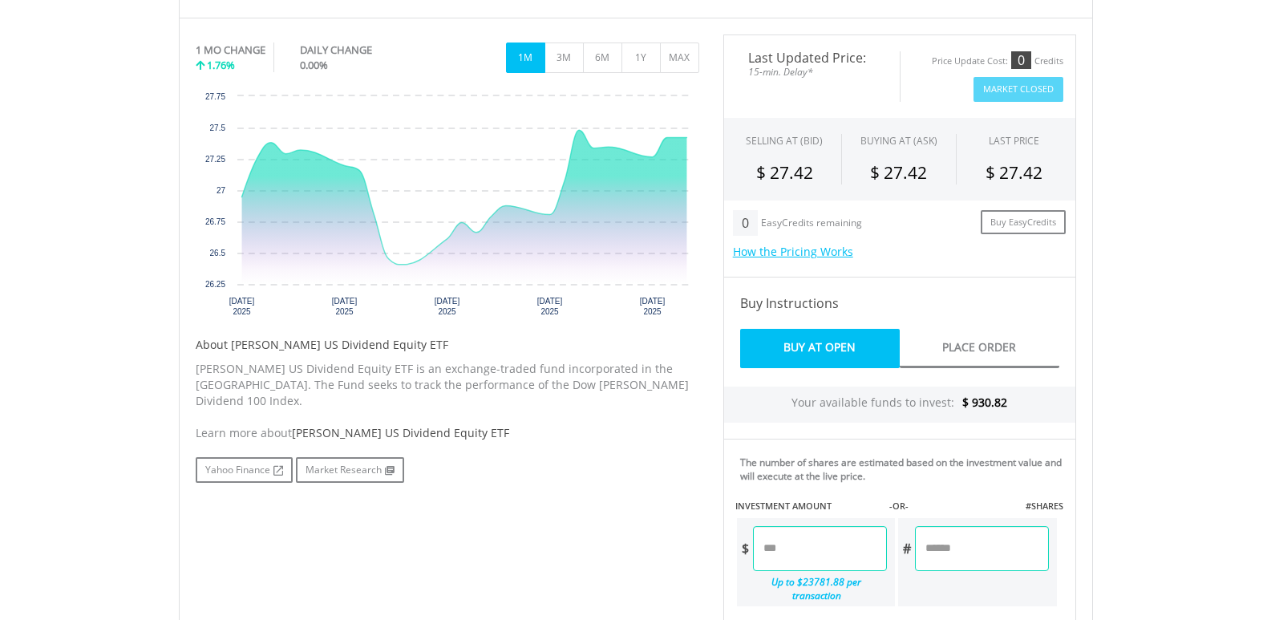 The image size is (1271, 620). I want to click on button: 3M, so click(564, 58).